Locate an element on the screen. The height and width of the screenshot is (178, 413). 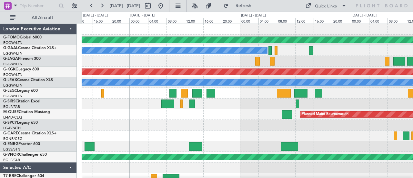
span: G-GAAL is located at coordinates (11, 48).